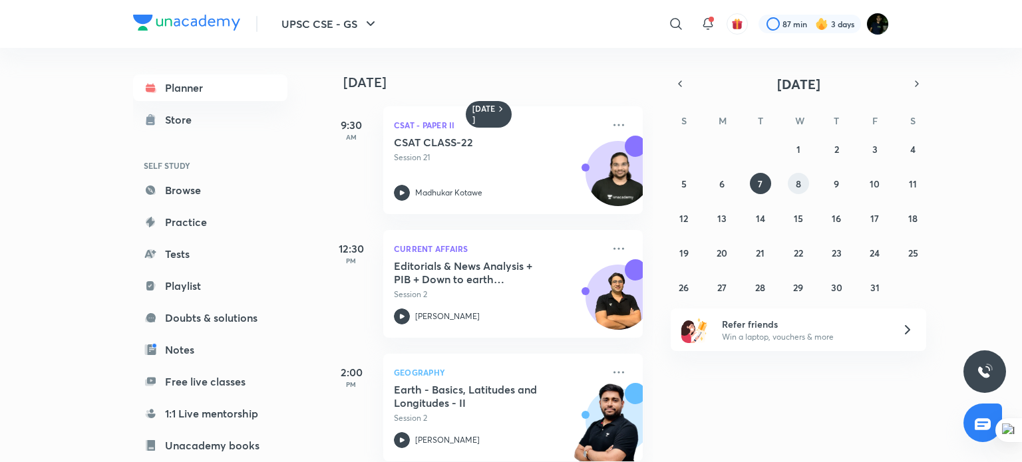  Describe the element at coordinates (210, 350) in the screenshot. I see `a: Notes` at that location.